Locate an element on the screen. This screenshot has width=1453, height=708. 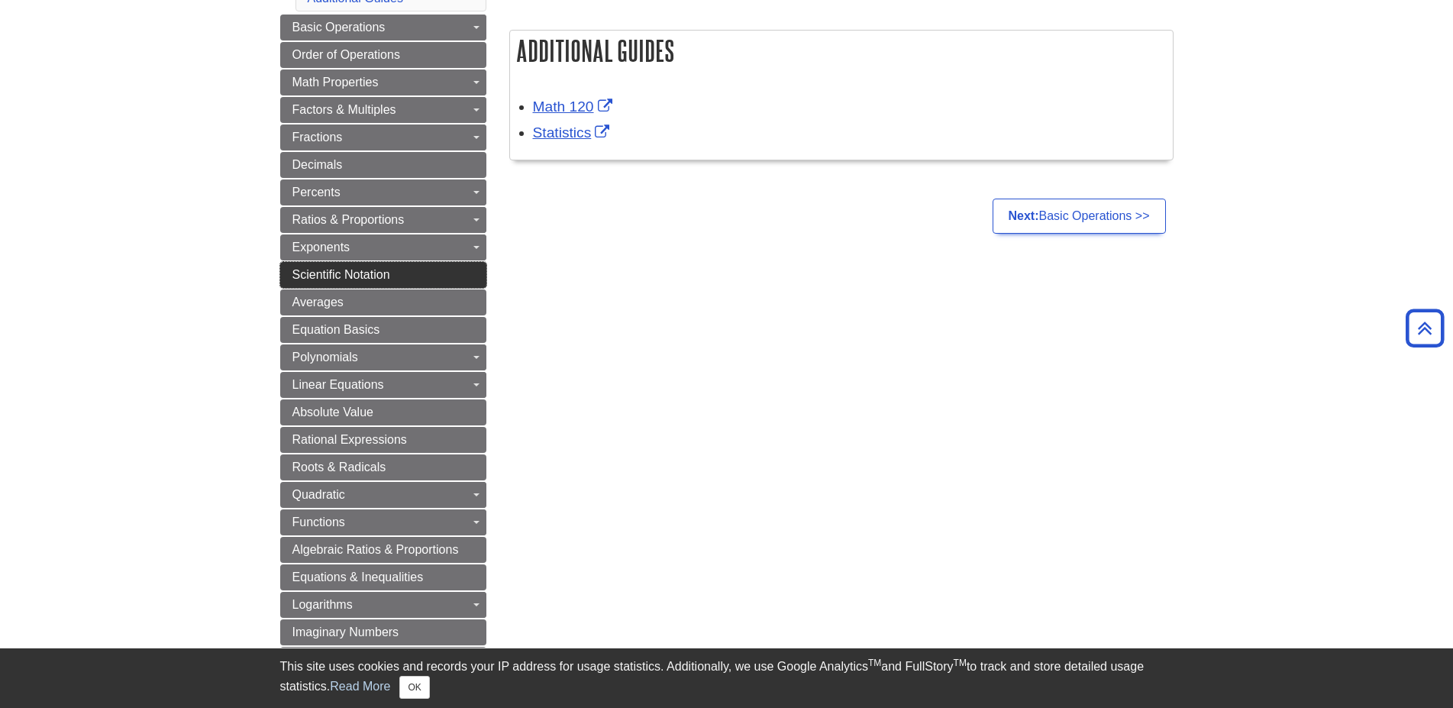
a: Polynomials is located at coordinates (383, 357).